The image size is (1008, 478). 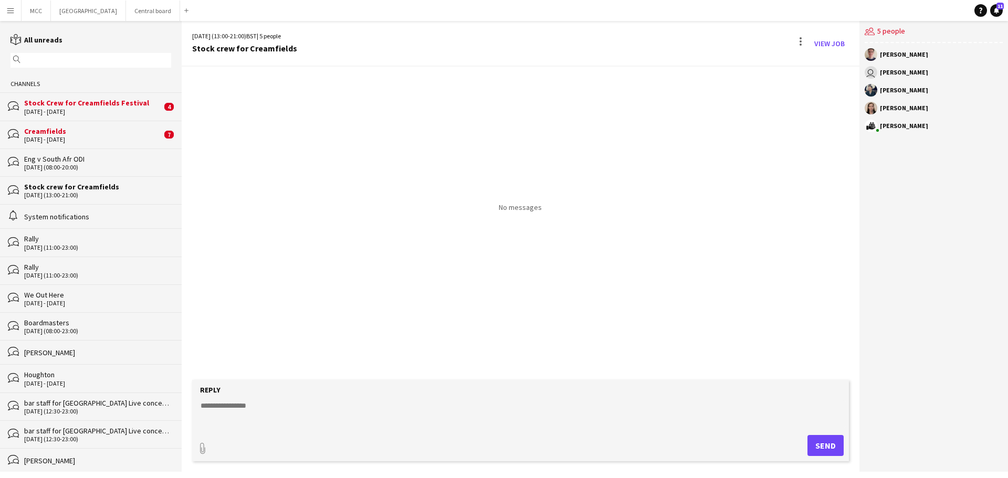 What do you see at coordinates (93, 131) in the screenshot?
I see `div: Creamfields` at bounding box center [93, 131].